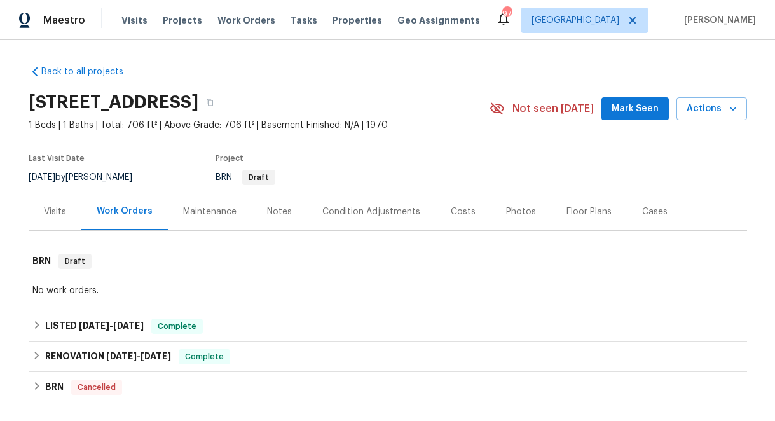 This screenshot has height=421, width=775. Describe the element at coordinates (507, 14) in the screenshot. I see `div: 97` at that location.